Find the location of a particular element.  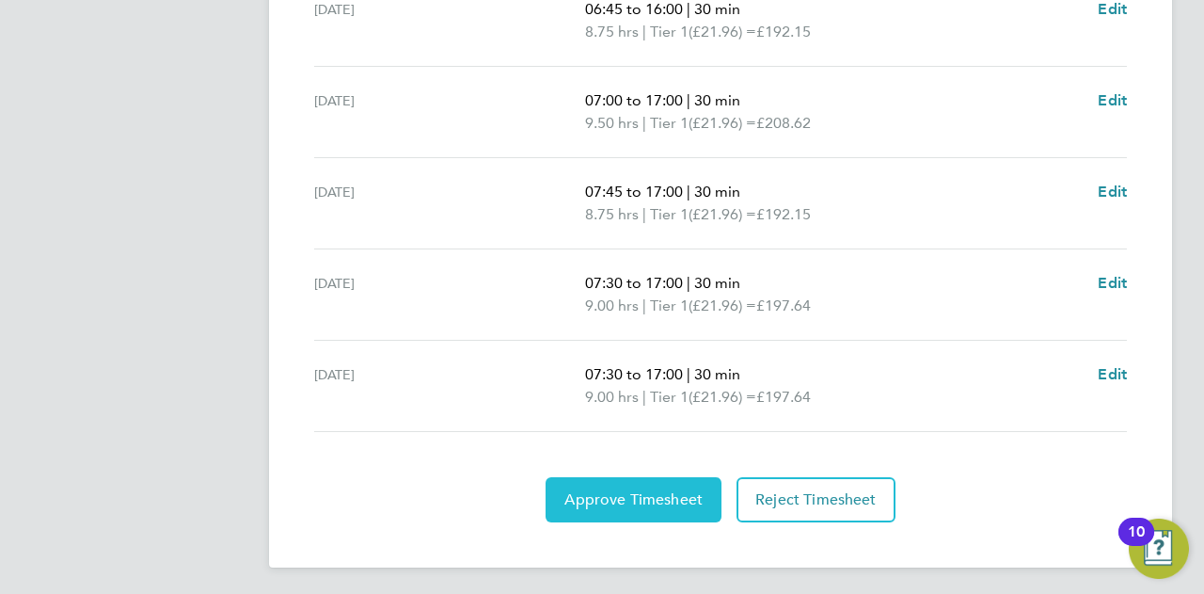

span: 07:00 to 17:00 is located at coordinates (634, 100).